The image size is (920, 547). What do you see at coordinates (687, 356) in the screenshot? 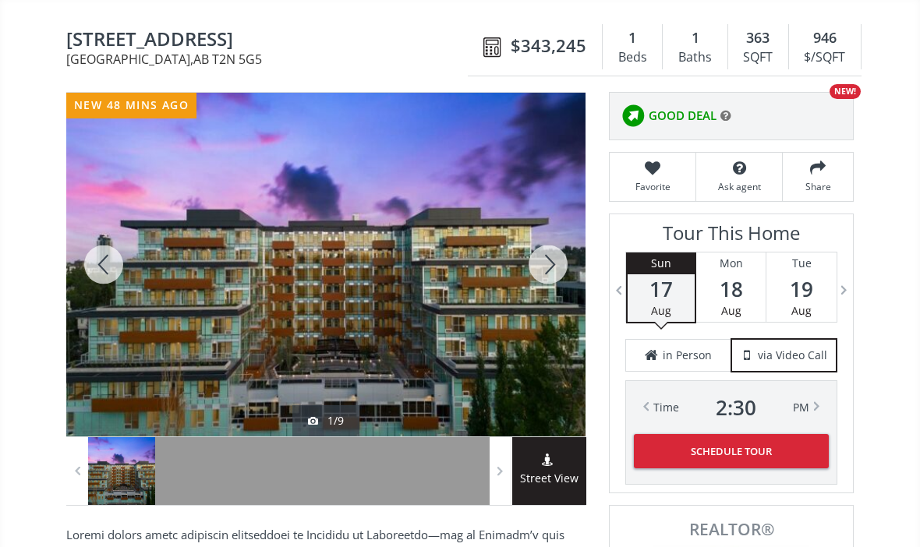
I see `span: in Person` at bounding box center [687, 356].